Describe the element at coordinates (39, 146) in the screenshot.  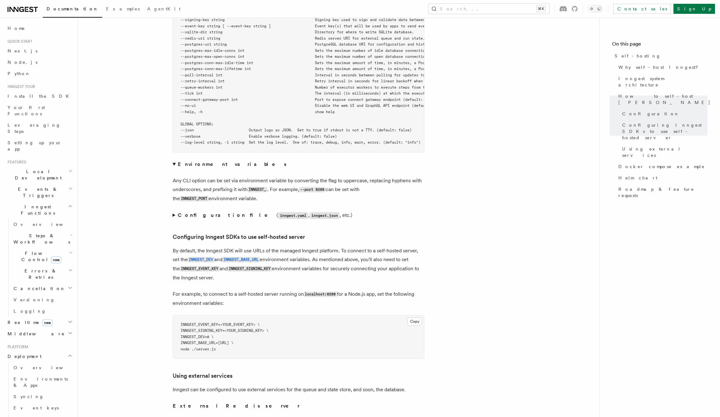
I see `a: Setting up your app` at that location.